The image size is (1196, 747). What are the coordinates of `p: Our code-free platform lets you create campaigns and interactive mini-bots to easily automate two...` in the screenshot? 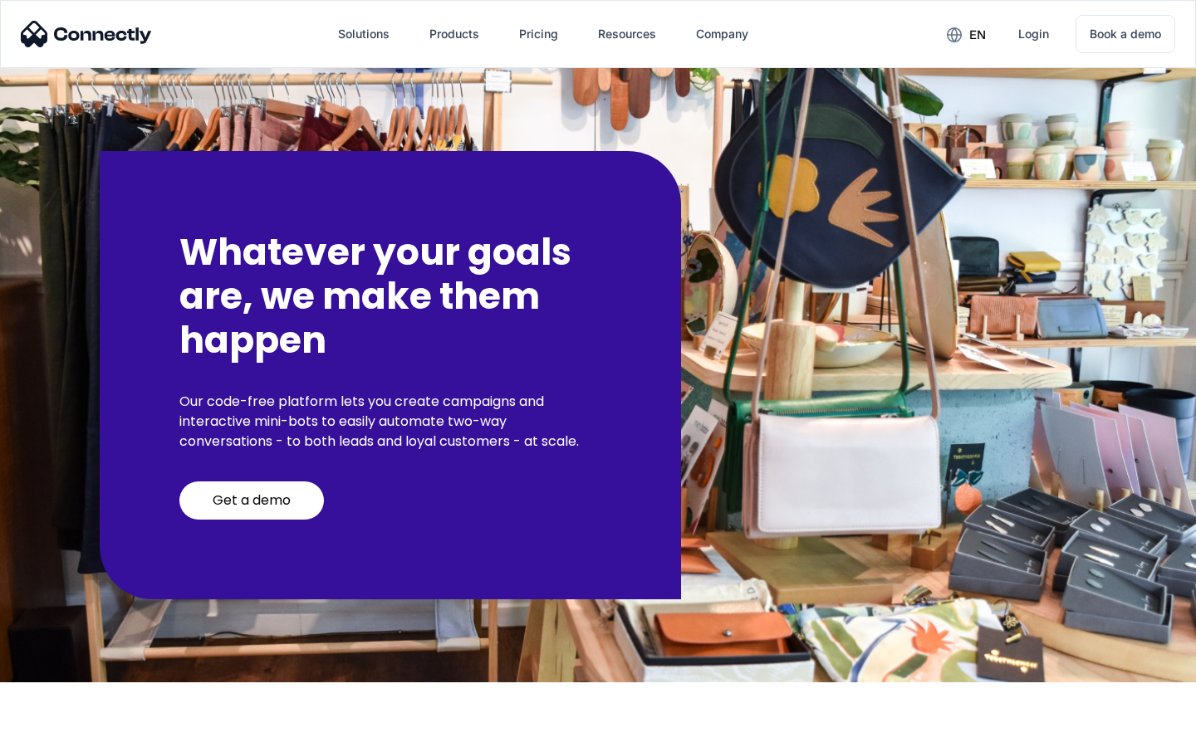 It's located at (390, 422).